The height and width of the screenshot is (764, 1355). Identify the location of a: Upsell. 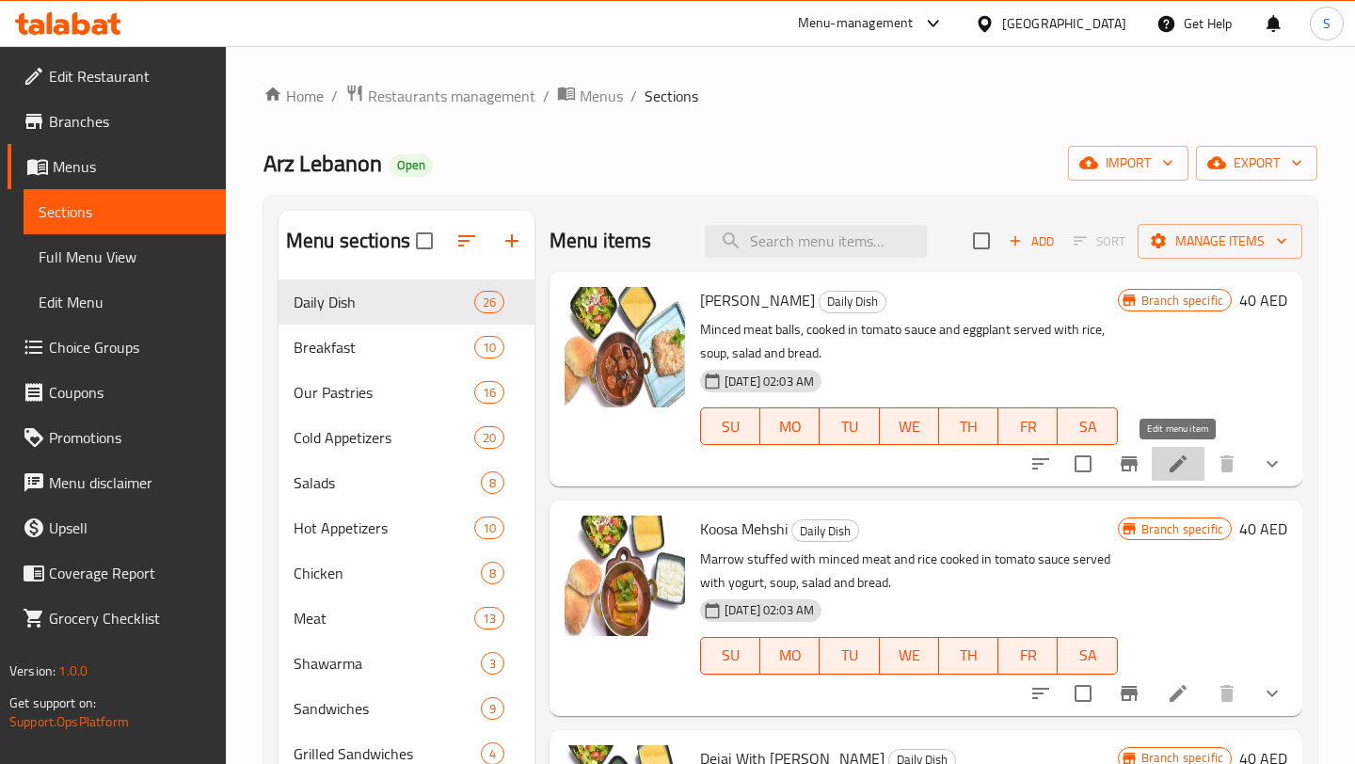
(117, 528).